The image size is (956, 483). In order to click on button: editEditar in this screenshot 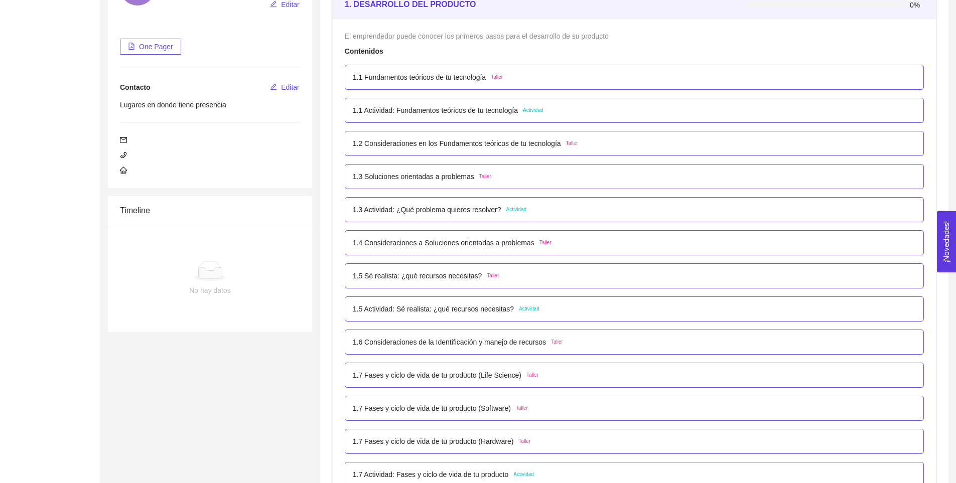, I will do `click(285, 87)`.